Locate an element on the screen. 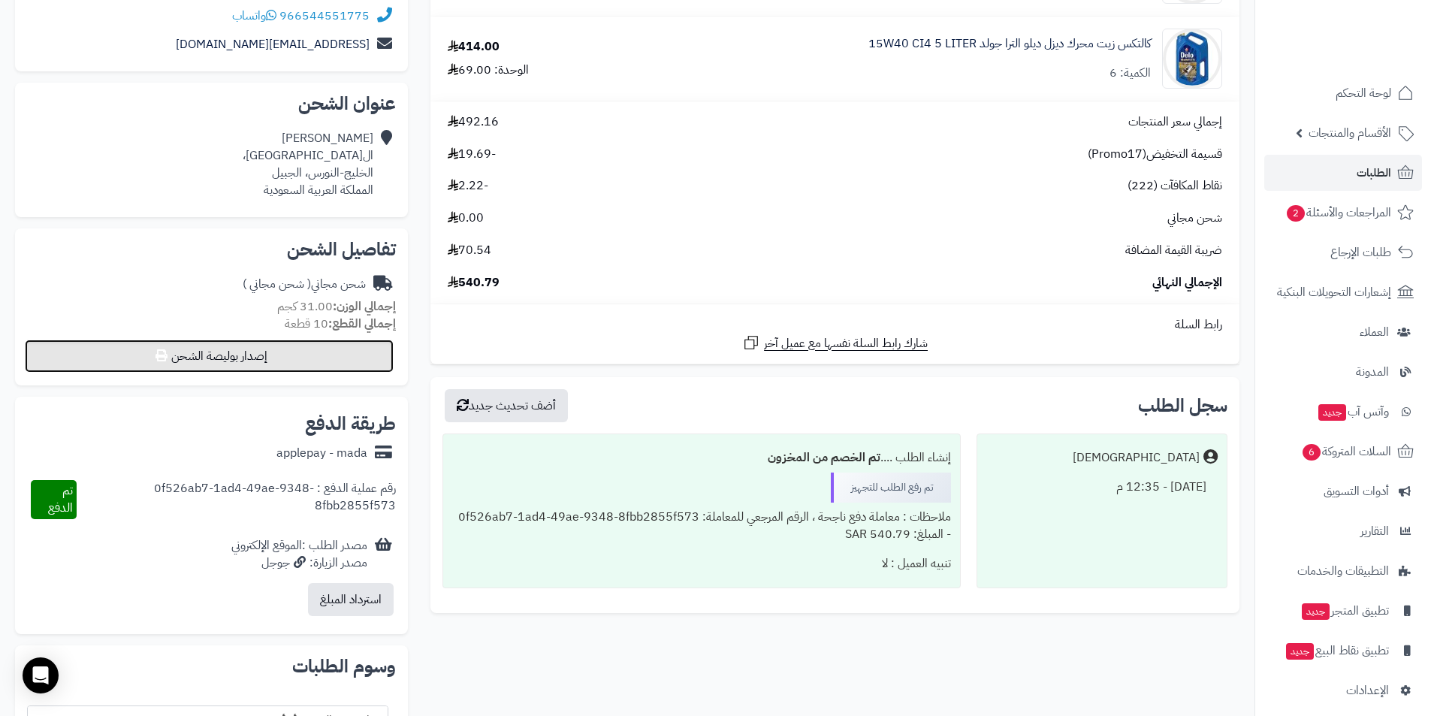 This screenshot has width=1431, height=716. a: الطلبات is located at coordinates (1343, 173).